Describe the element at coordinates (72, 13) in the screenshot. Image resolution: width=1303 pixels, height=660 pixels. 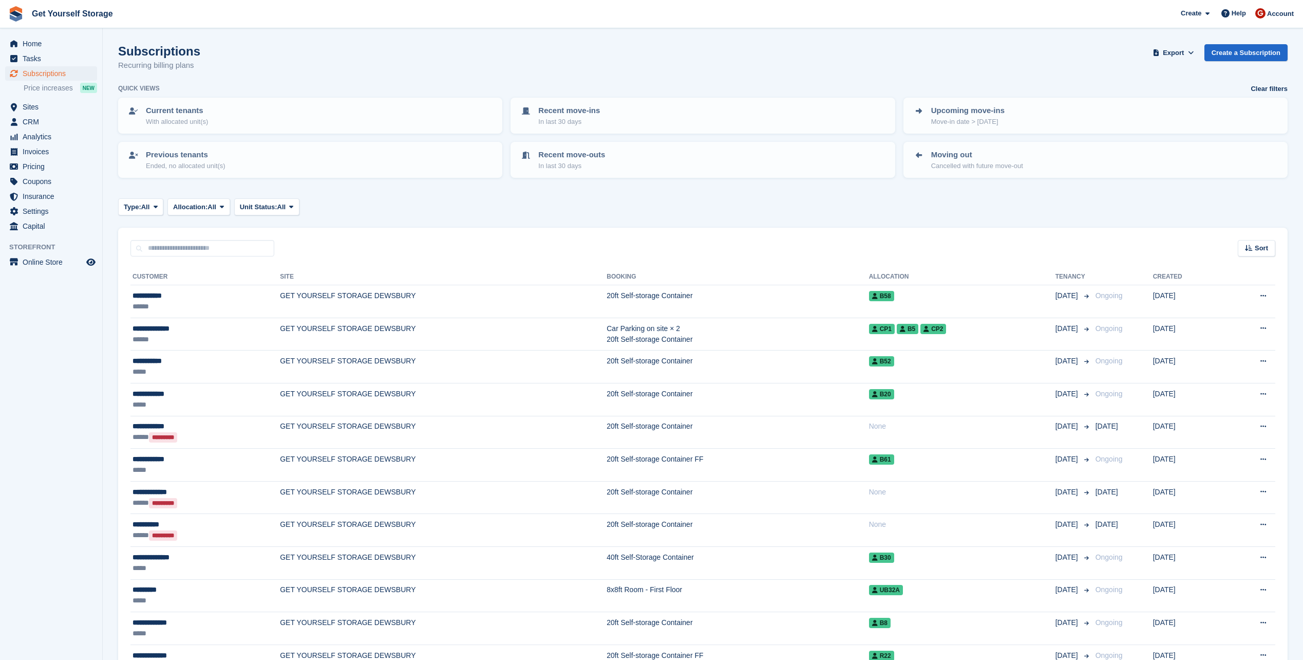
I see `a: Get Yourself Storage` at that location.